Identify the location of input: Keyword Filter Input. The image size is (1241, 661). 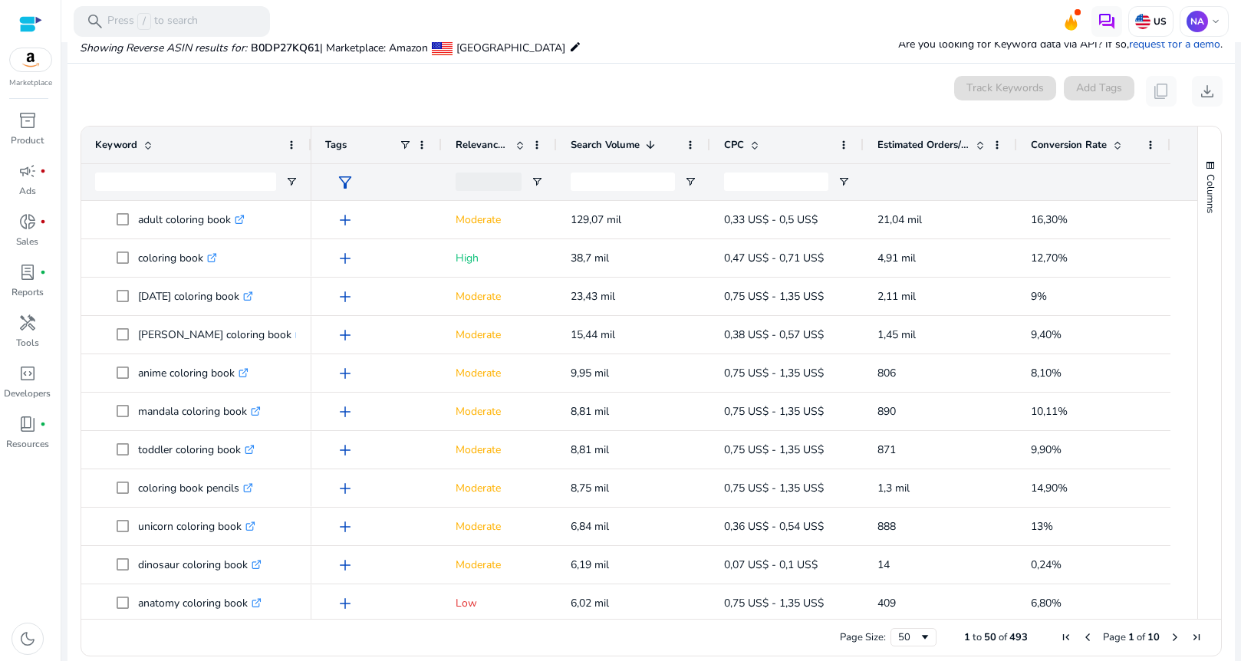
(186, 182).